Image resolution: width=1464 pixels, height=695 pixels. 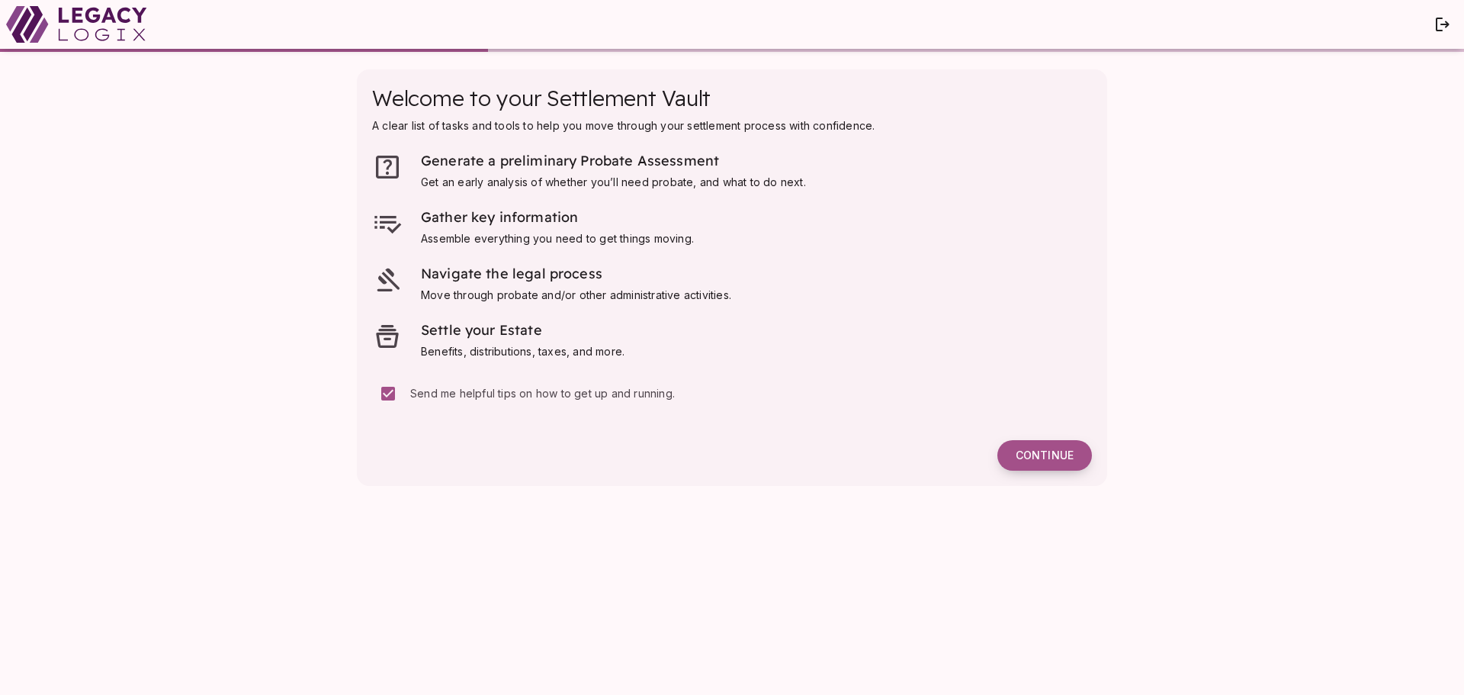 I want to click on span: Assemble everything you need to get things moving., so click(x=558, y=238).